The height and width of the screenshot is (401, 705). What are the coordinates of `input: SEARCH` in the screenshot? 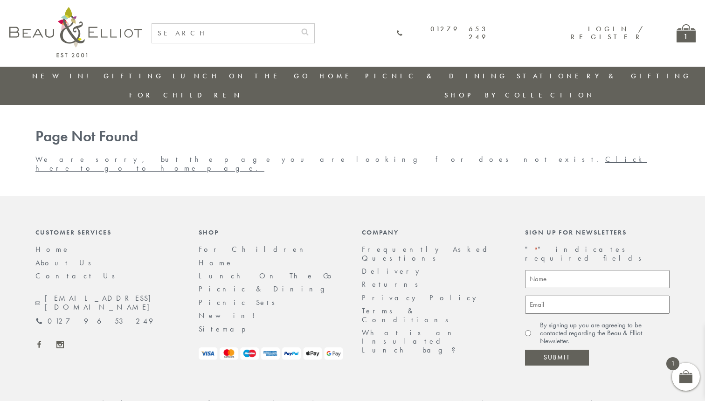 It's located at (224, 33).